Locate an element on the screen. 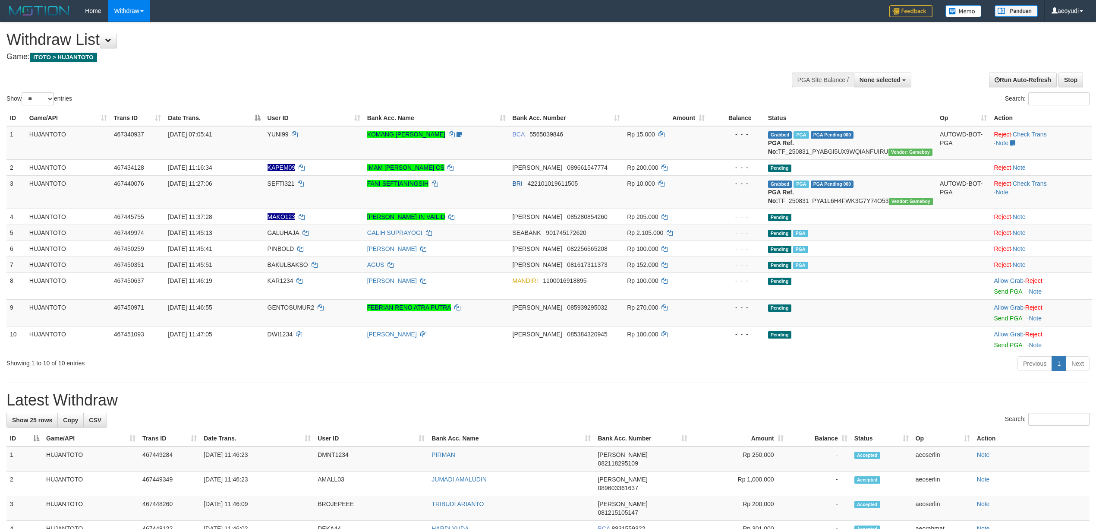 Image resolution: width=1096 pixels, height=529 pixels. a: Next is located at coordinates (1078, 363).